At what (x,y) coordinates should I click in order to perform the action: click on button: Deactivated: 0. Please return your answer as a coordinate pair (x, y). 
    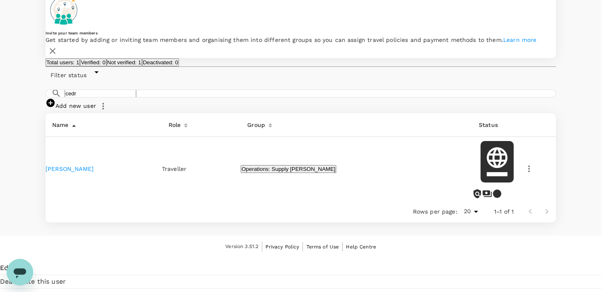
    Looking at the image, I should click on (160, 62).